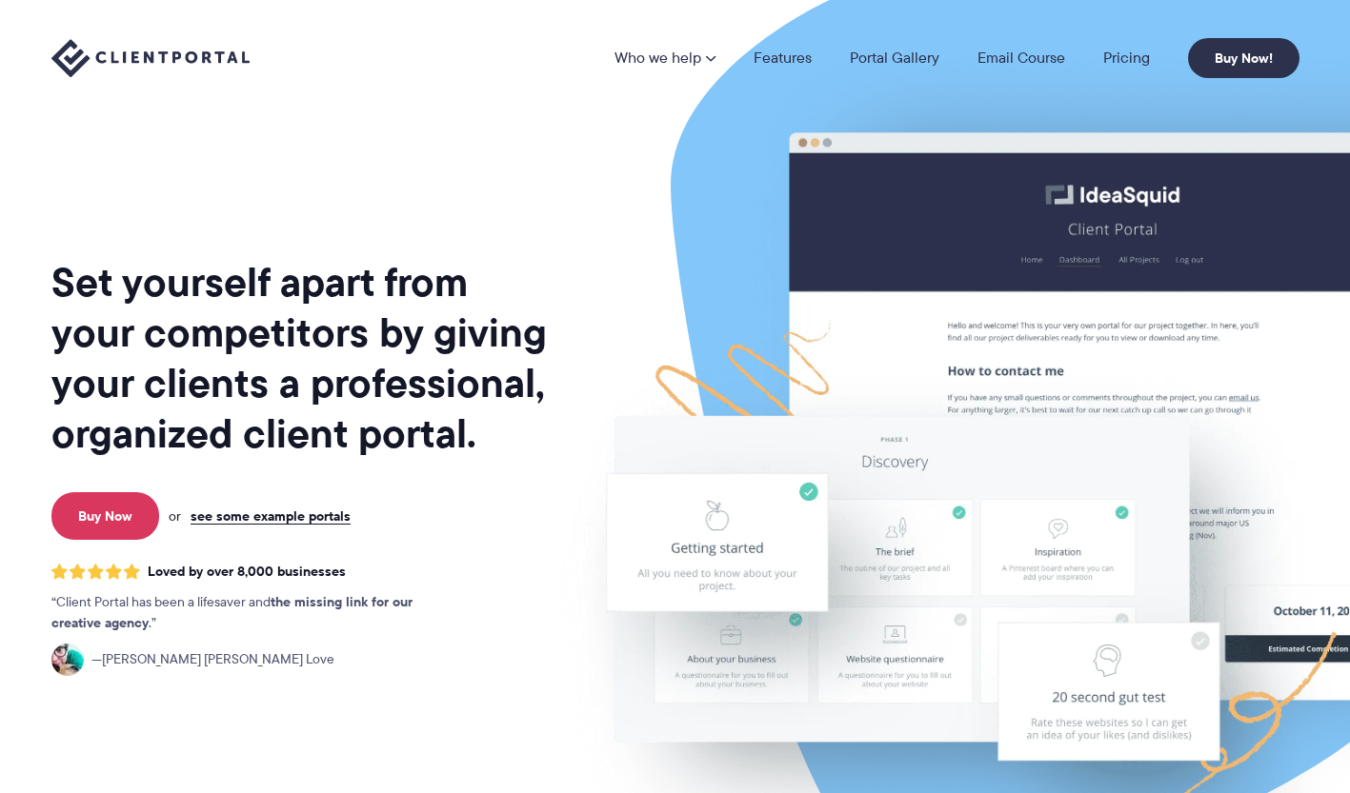 This screenshot has height=793, width=1350. I want to click on a: see some example portals, so click(270, 516).